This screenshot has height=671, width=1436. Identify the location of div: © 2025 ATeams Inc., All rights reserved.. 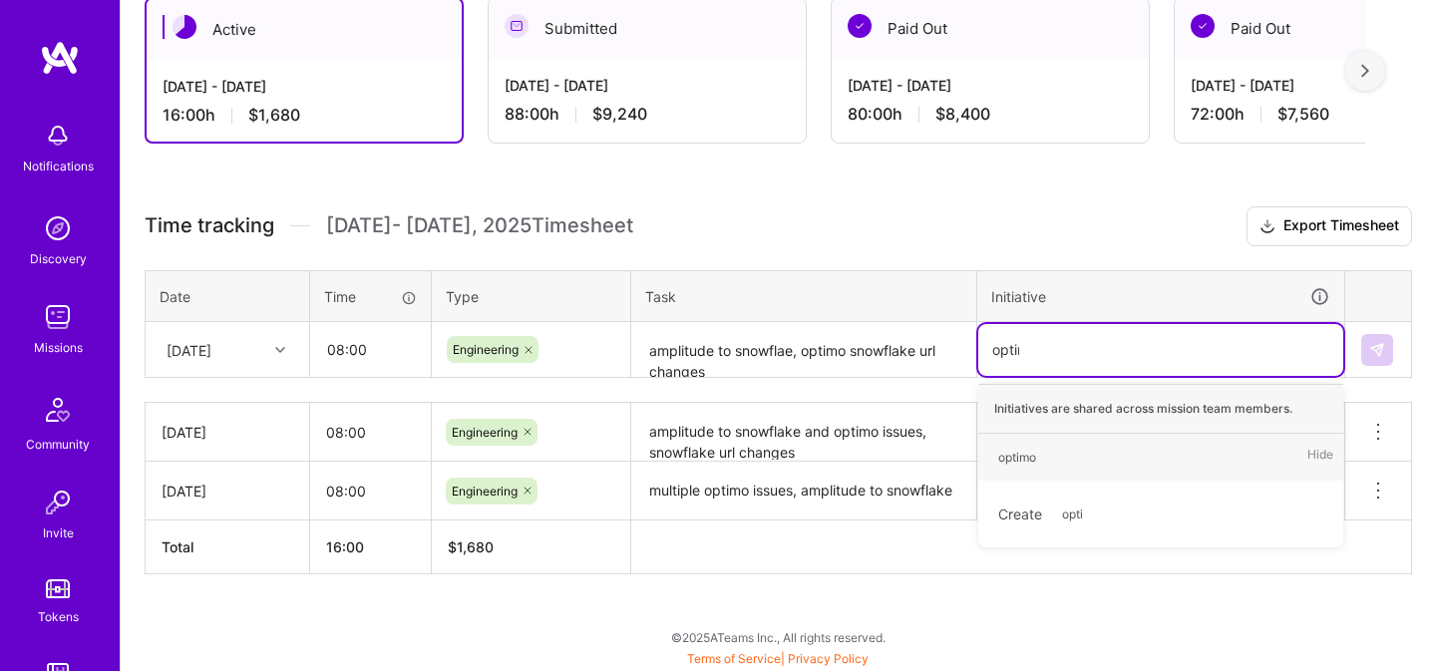
(778, 637).